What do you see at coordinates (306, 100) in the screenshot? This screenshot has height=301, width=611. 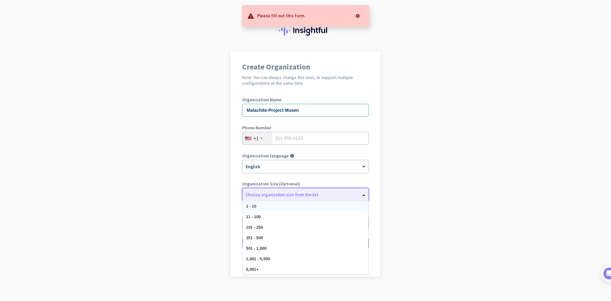 I see `label: Organization Name` at bounding box center [306, 100].